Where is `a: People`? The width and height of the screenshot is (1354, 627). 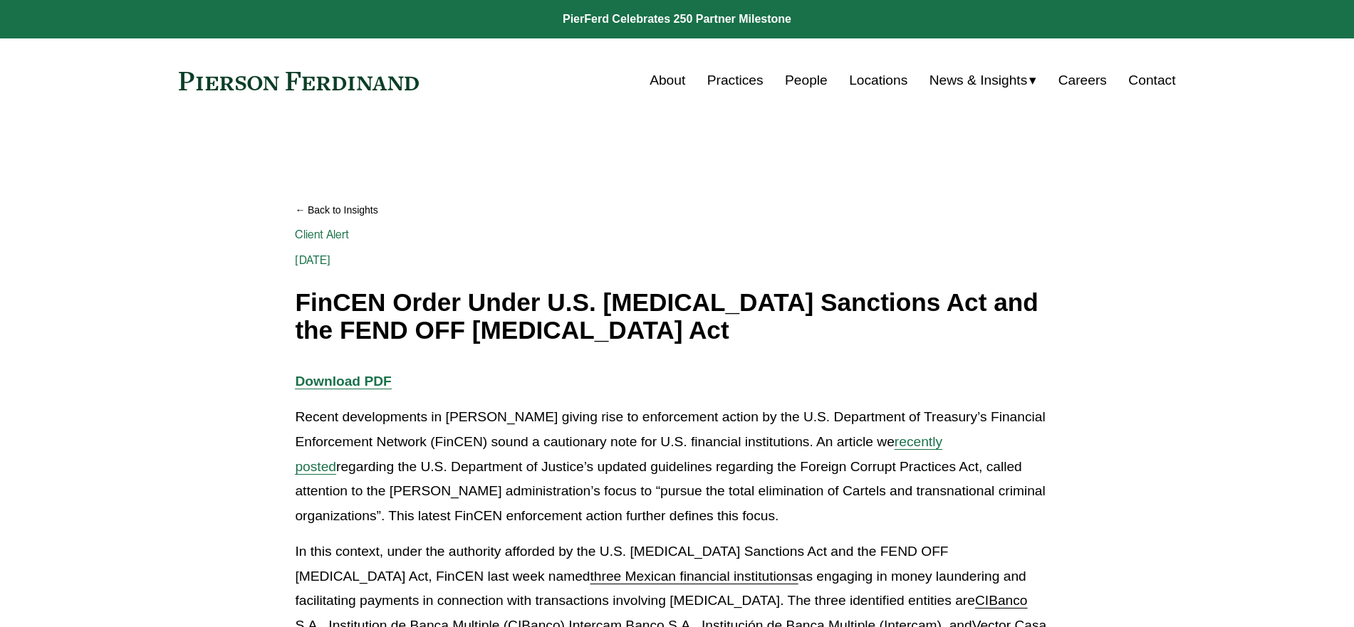
a: People is located at coordinates (806, 80).